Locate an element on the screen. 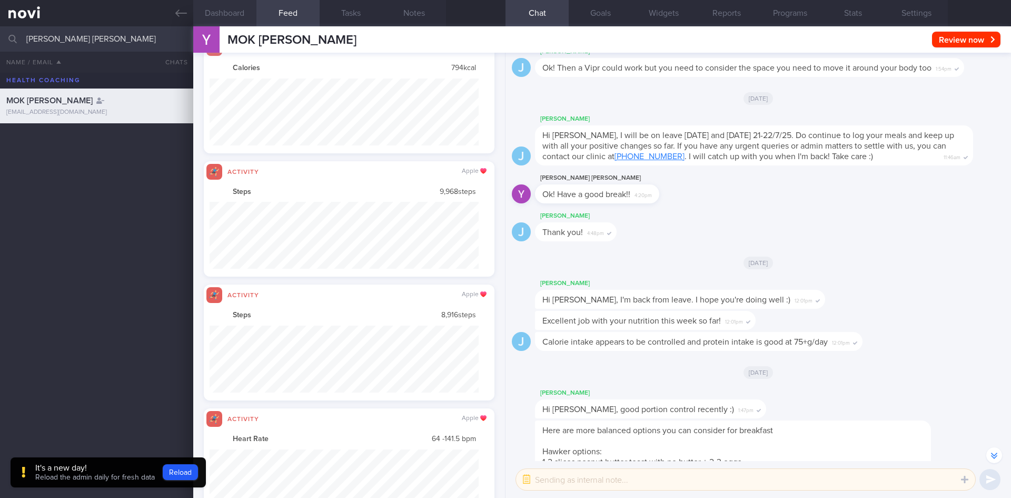  span: 11:46am is located at coordinates (952, 156).